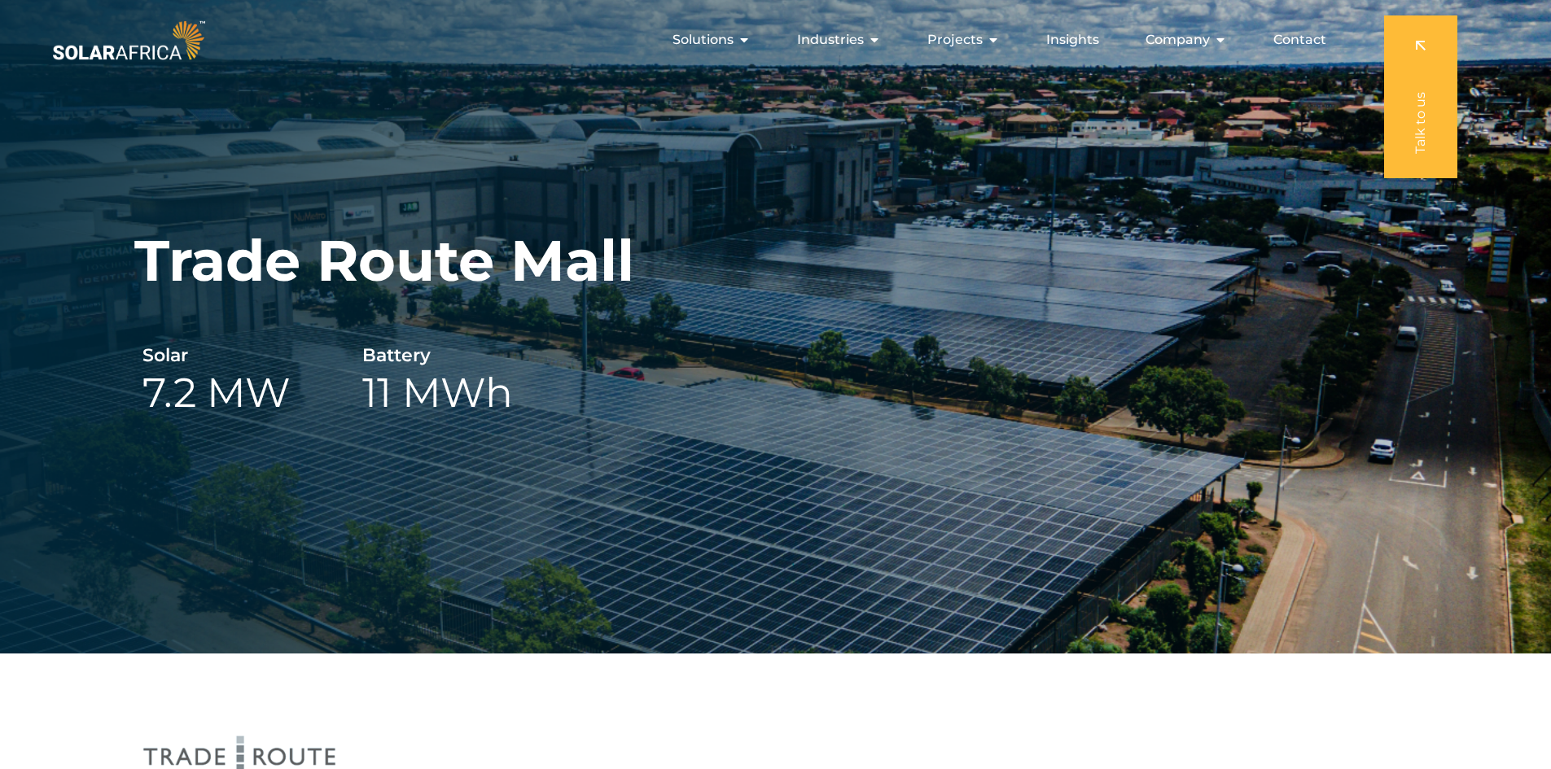 This screenshot has width=1551, height=769. What do you see at coordinates (437, 392) in the screenshot?
I see `h2: 11 MWh` at bounding box center [437, 392].